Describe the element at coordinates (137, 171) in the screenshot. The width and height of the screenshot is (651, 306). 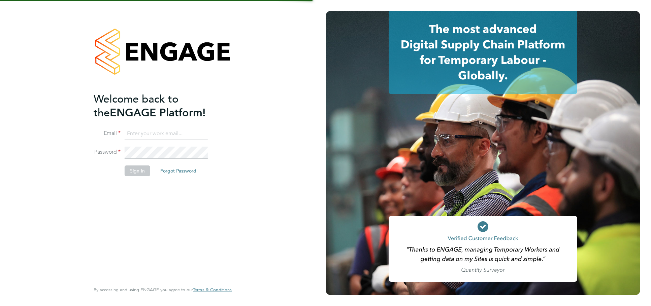
I see `button: Sign In` at that location.